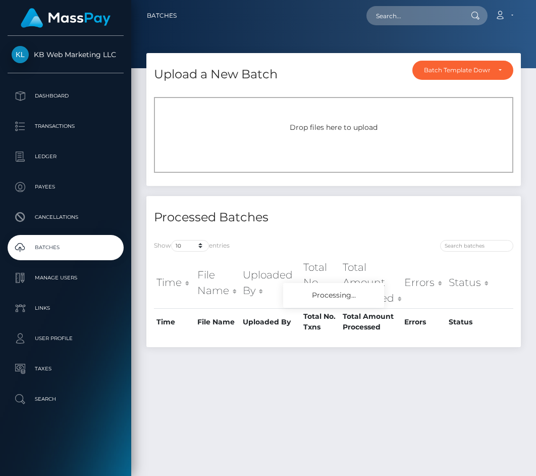 The width and height of the screenshot is (536, 476). Describe the element at coordinates (66, 157) in the screenshot. I see `p: Ledger` at that location.